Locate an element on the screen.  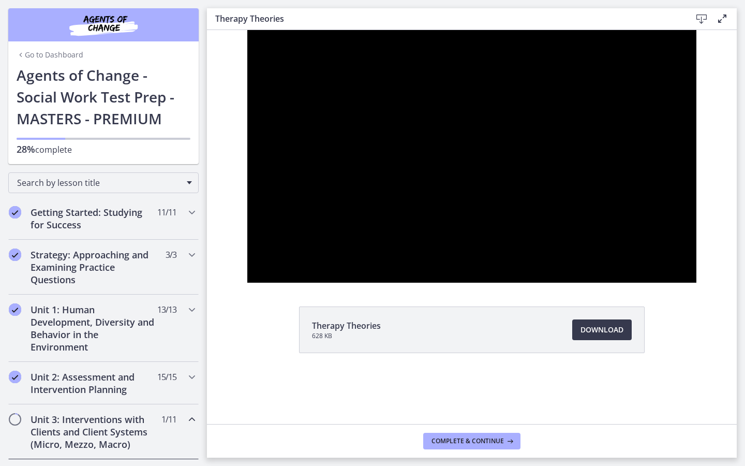
span: Therapy Theories is located at coordinates (346, 326).